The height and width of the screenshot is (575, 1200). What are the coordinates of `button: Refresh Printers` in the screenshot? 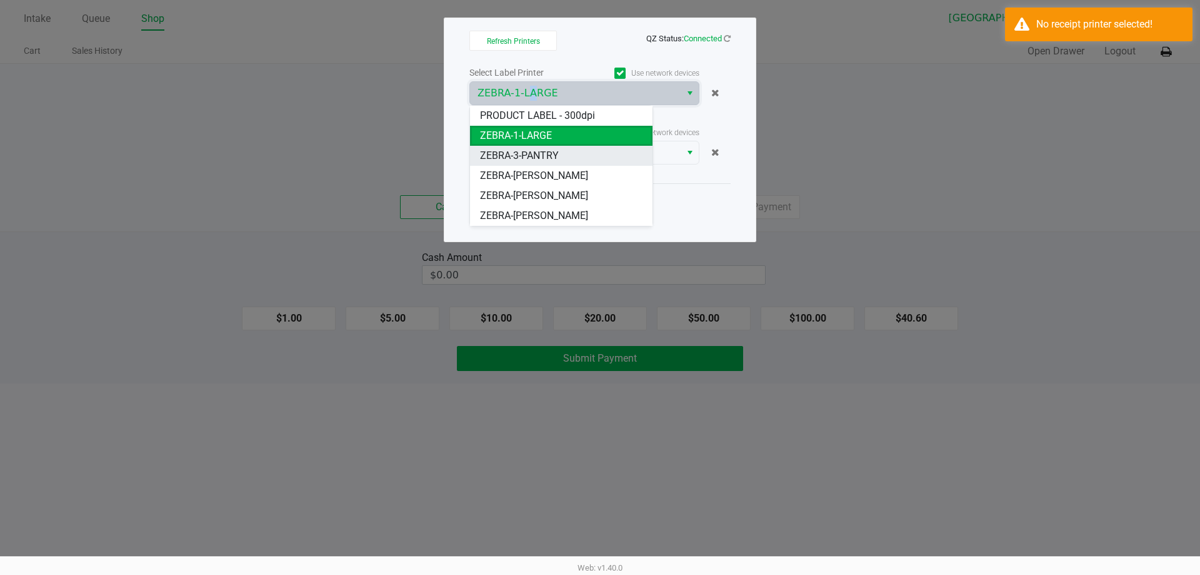 It's located at (513, 41).